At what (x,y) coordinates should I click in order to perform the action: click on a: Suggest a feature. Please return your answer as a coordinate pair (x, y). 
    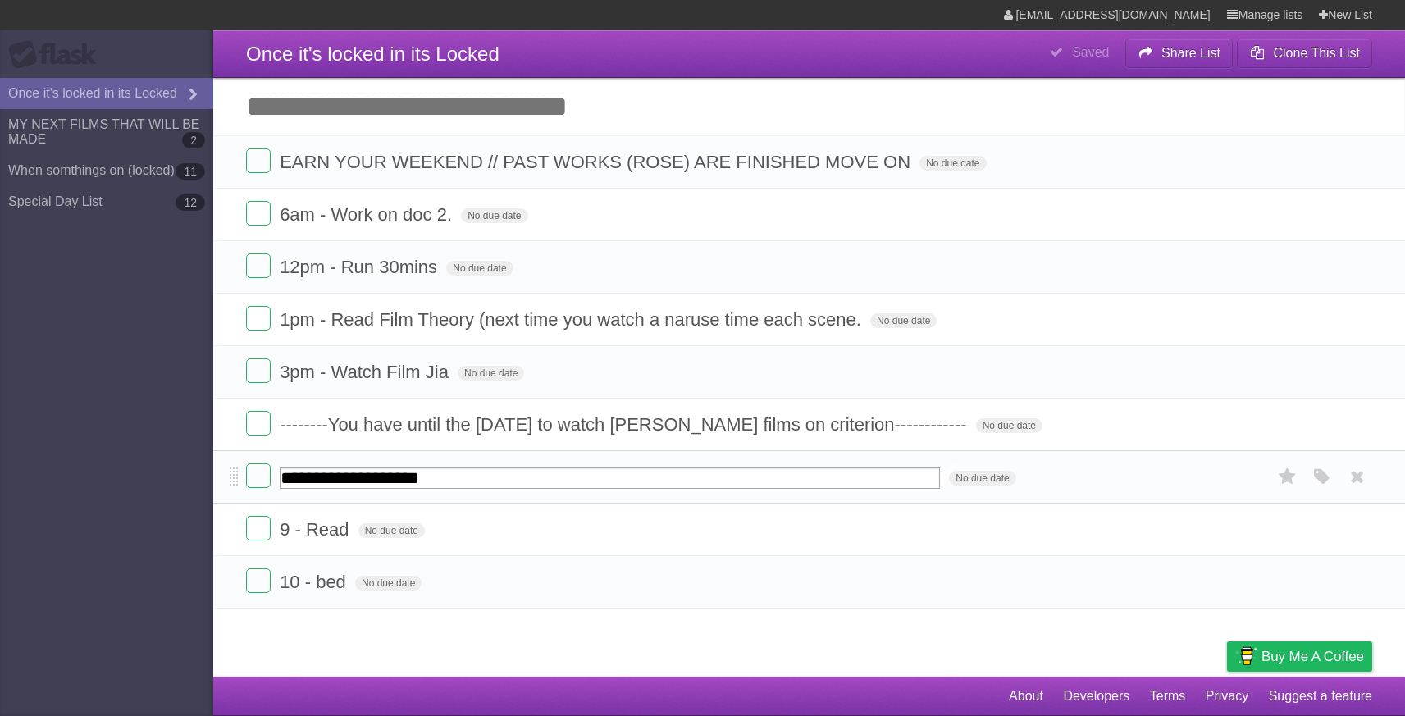
    Looking at the image, I should click on (1321, 696).